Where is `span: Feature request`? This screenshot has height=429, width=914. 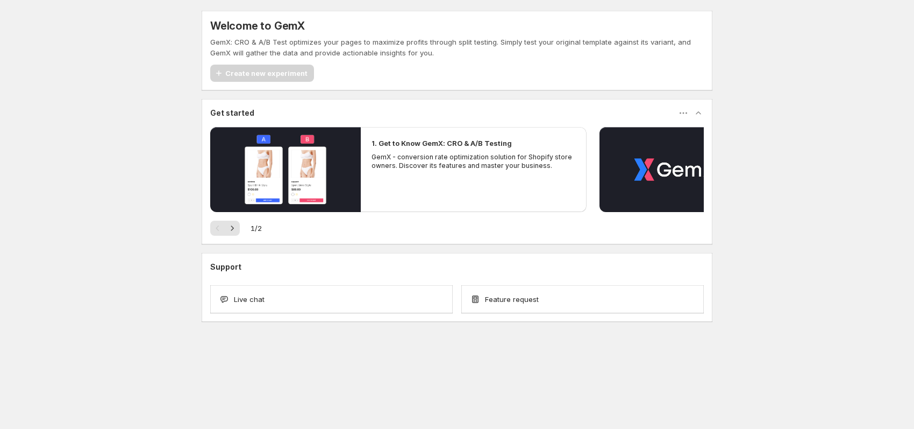
span: Feature request is located at coordinates (512, 299).